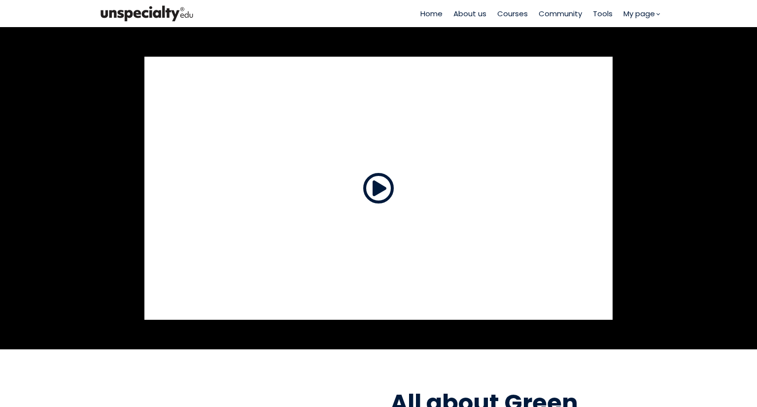 The image size is (757, 407). What do you see at coordinates (603, 13) in the screenshot?
I see `a: Tools` at bounding box center [603, 13].